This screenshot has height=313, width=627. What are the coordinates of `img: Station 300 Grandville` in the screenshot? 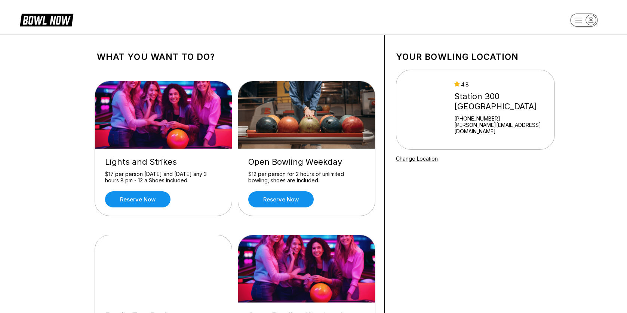 It's located at (427, 110).